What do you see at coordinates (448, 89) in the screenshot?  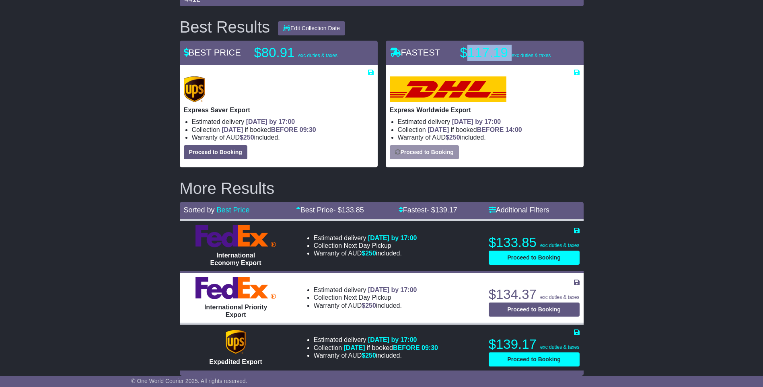 I see `img: DHL: Express Worldwide Export` at bounding box center [448, 89].